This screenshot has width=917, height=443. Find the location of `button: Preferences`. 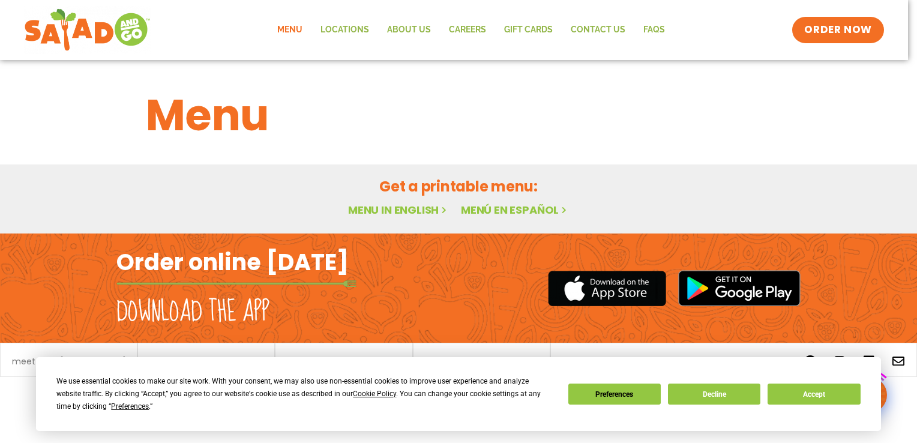

button: Preferences is located at coordinates (615, 394).